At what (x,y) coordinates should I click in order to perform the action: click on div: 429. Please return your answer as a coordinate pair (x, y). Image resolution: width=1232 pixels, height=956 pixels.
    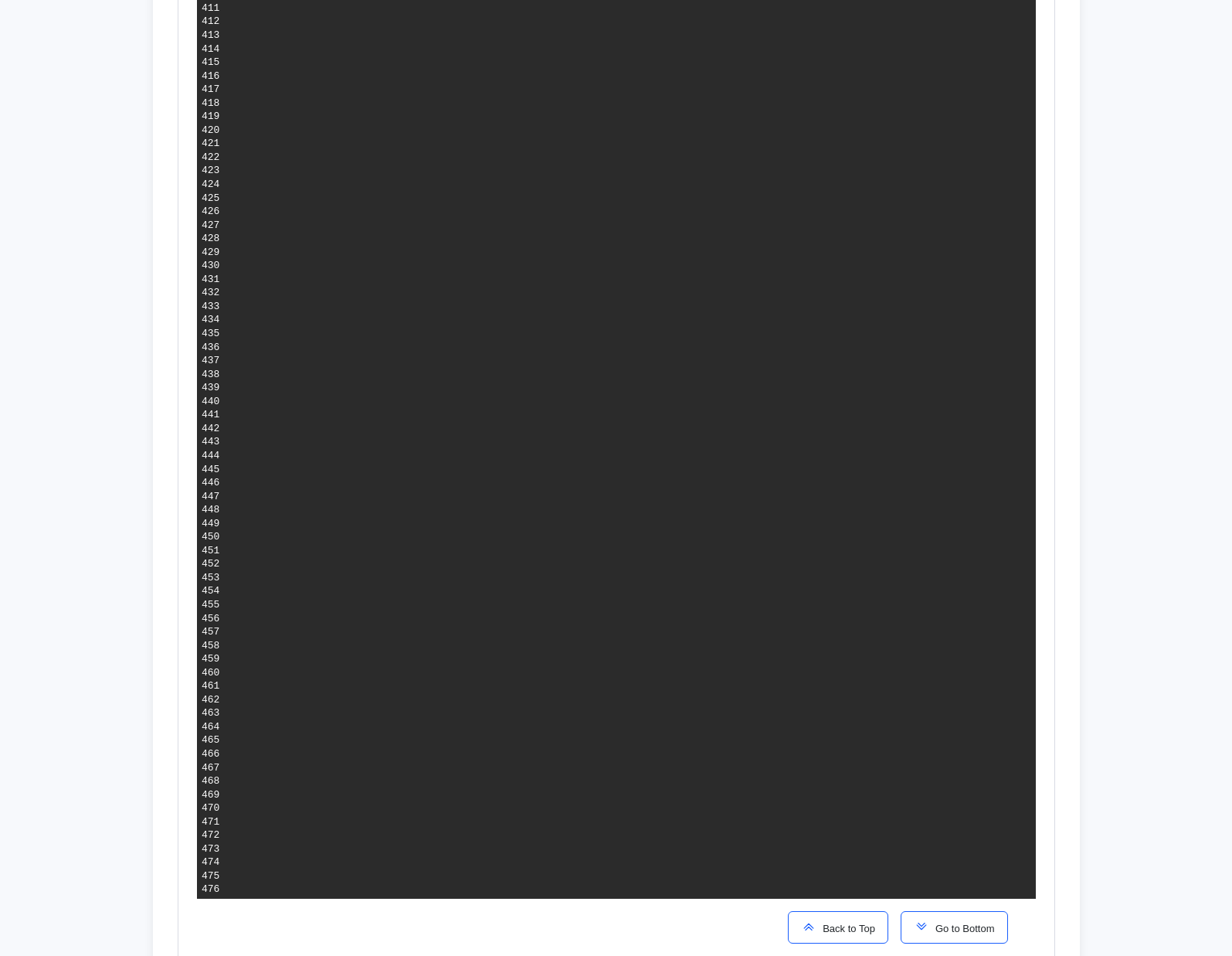
    Looking at the image, I should click on (210, 253).